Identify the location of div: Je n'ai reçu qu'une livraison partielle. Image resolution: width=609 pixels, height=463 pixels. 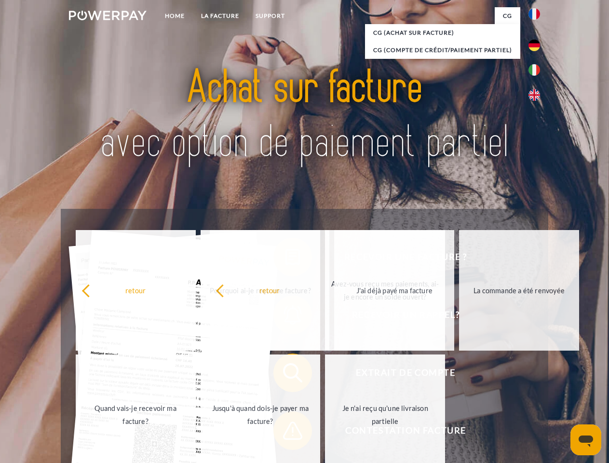
(385, 415).